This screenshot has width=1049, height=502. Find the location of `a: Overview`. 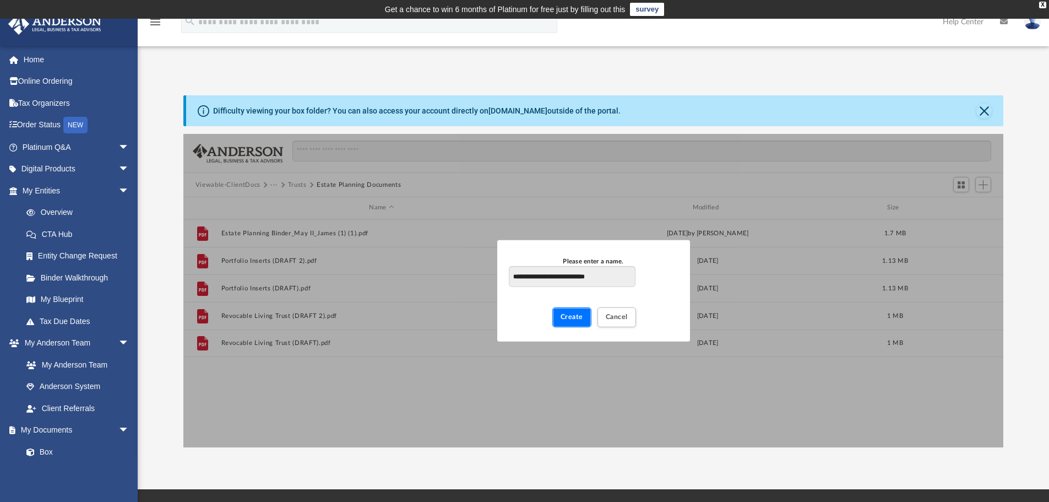

a: Overview is located at coordinates (80, 213).